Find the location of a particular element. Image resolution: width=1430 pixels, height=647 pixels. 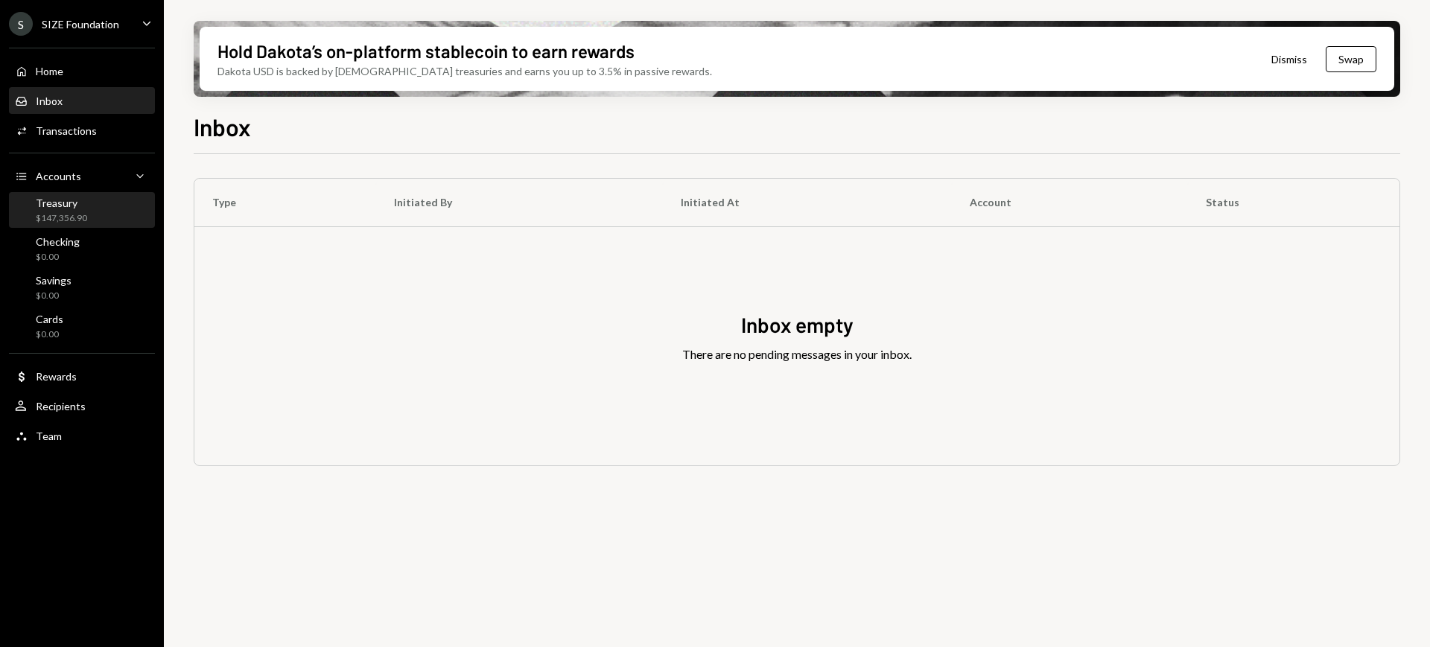

div: Checking is located at coordinates (57, 241).